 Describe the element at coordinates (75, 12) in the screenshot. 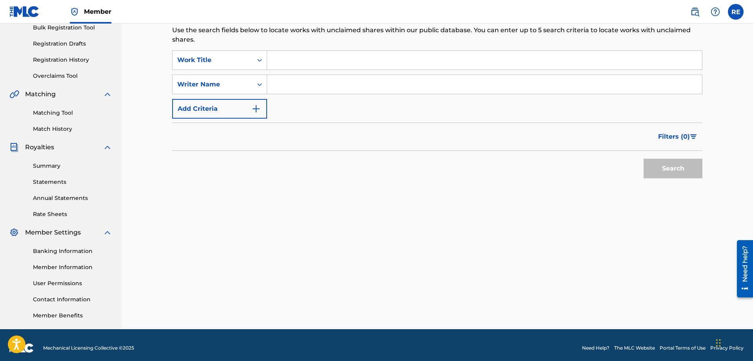

I see `img: Top Rightsholder` at that location.